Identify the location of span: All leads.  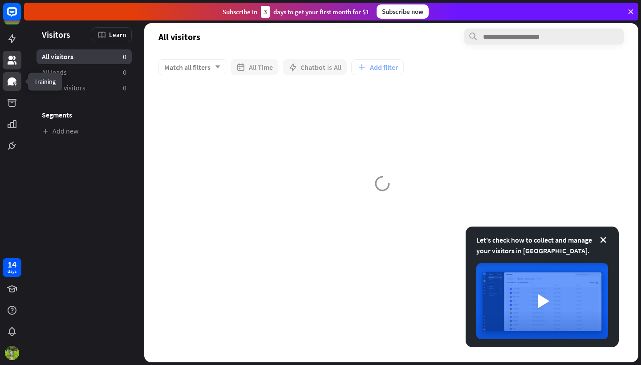
(54, 72).